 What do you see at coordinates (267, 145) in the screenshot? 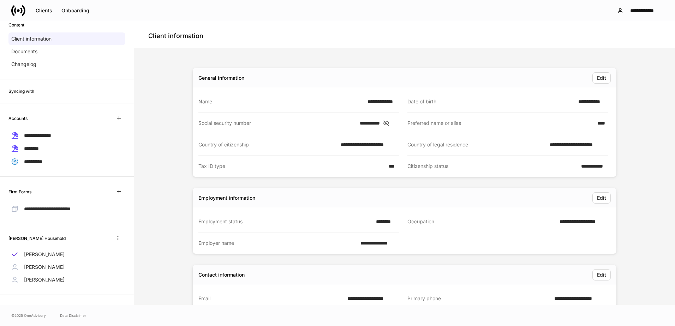
I see `div: Country of citizenship` at bounding box center [267, 145].